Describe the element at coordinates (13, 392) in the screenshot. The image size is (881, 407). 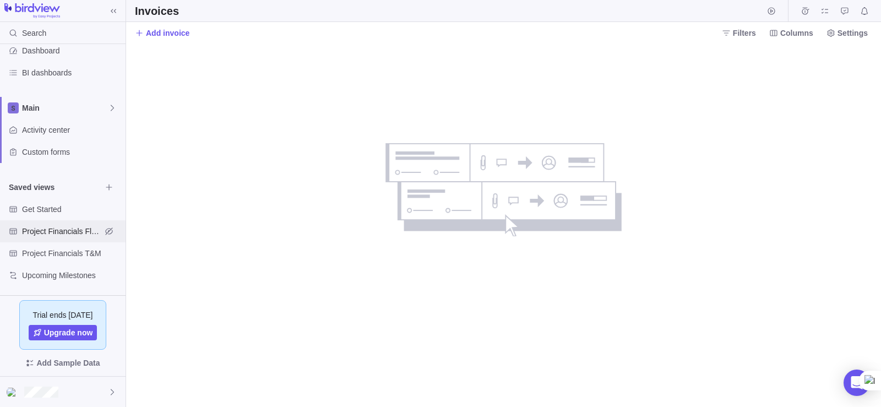
I see `div: Vinitsingh` at that location.